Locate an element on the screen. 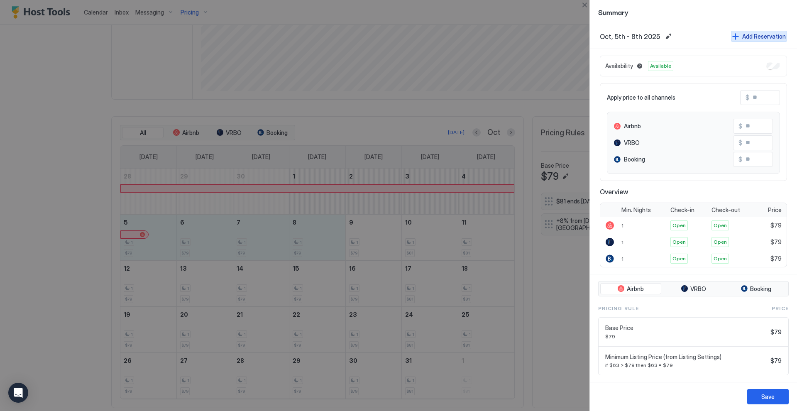  span: Check-in is located at coordinates (683, 210).